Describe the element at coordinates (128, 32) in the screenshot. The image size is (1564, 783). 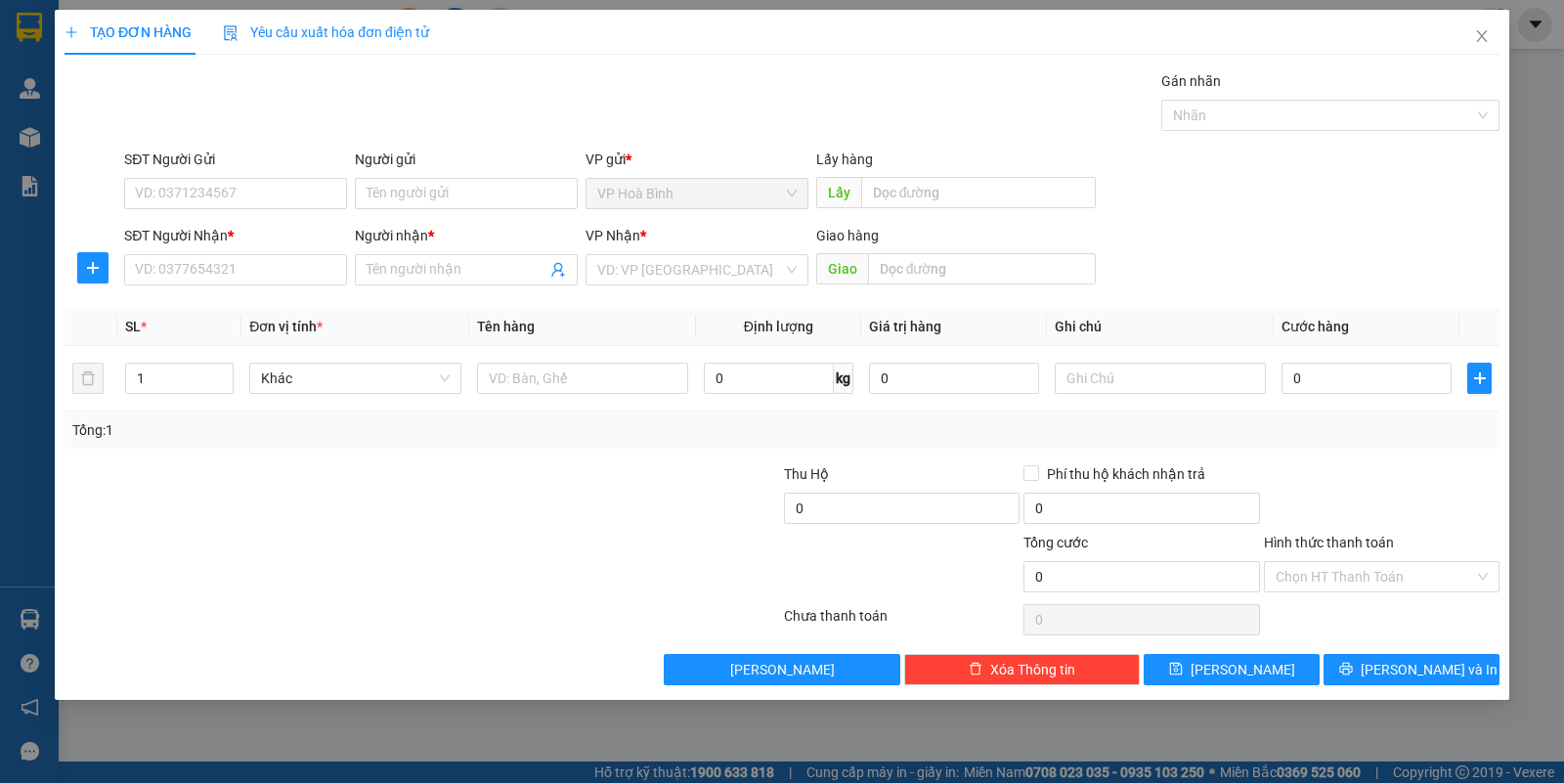
I see `span: TẠO ĐƠN HÀNG` at that location.